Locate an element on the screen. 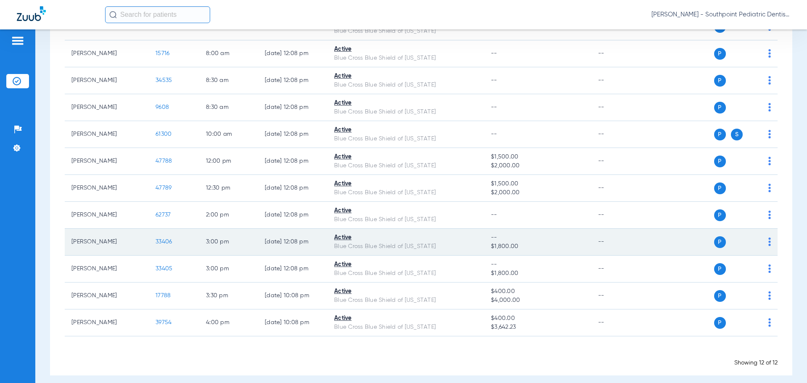  span: 15716 is located at coordinates (162, 53).